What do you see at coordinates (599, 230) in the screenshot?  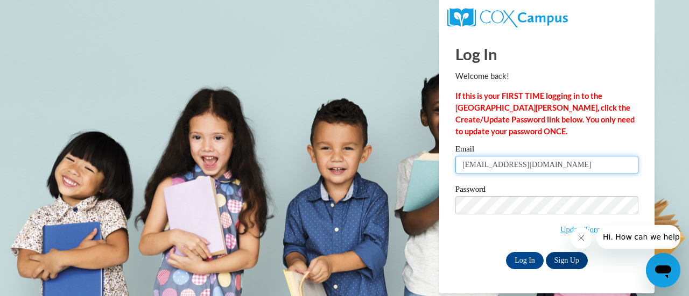 I see `a: Update/Forgot Password` at bounding box center [599, 230].